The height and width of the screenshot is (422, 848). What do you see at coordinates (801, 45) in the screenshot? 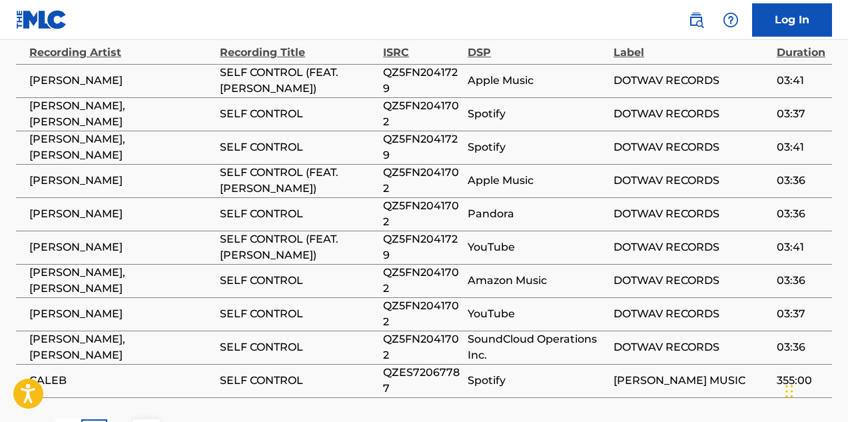
I see `div: Duration` at bounding box center [801, 45].